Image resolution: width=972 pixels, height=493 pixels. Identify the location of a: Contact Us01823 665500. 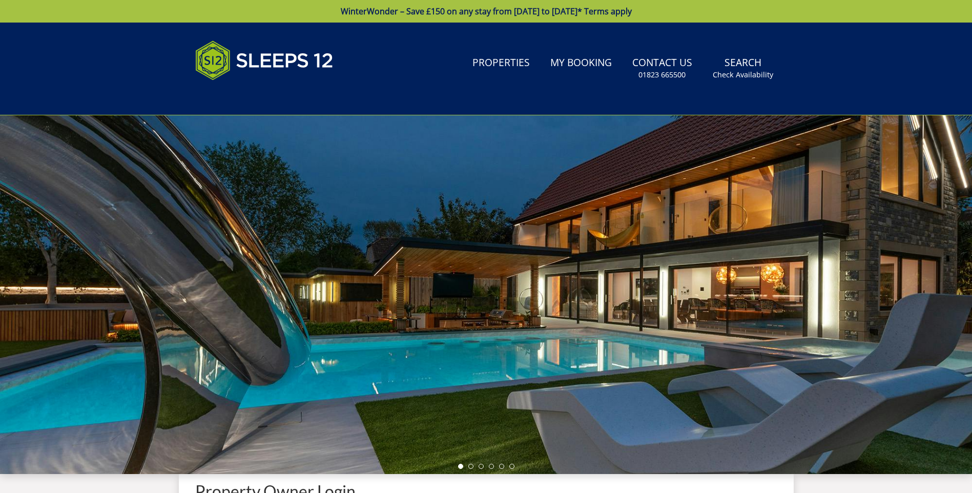
(662, 68).